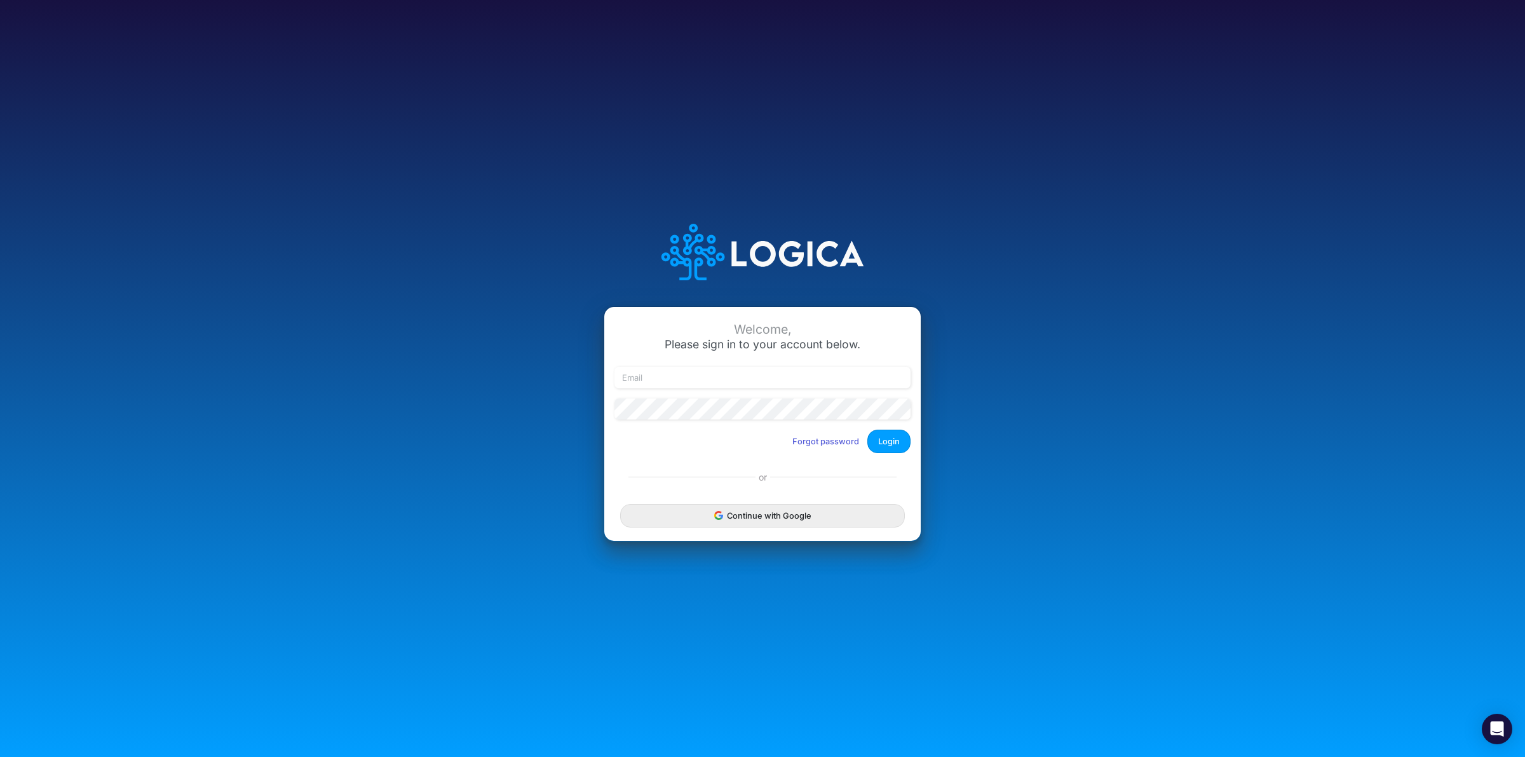 This screenshot has width=1525, height=757. I want to click on input: Email, so click(762, 377).